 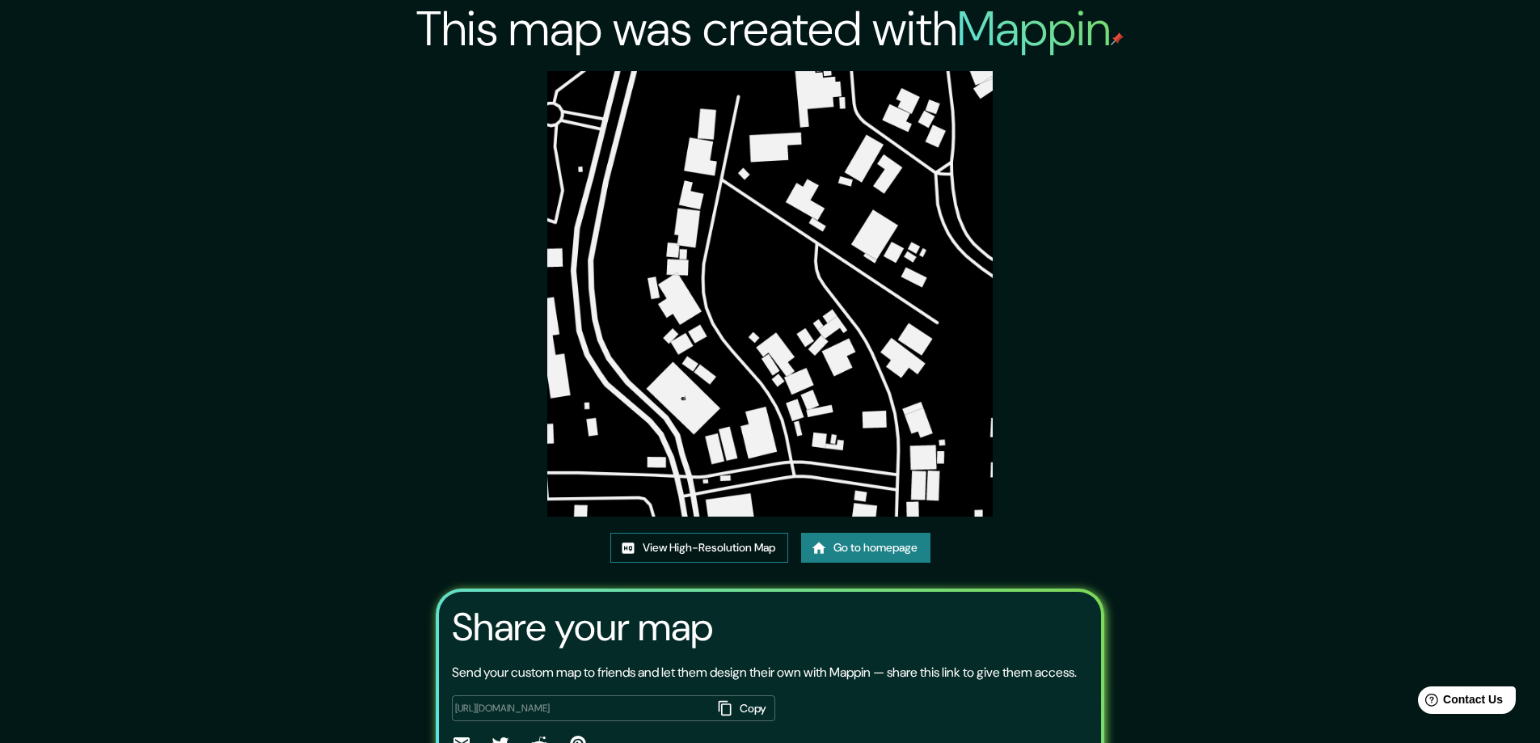 I want to click on a: View High-Resolution Map, so click(x=699, y=547).